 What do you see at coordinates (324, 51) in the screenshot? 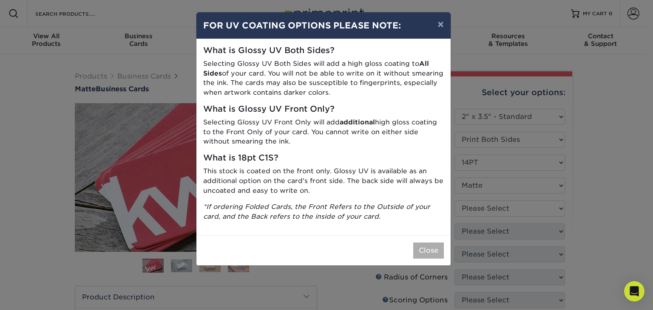
I see `h5: What is Glossy UV Both Sides?` at bounding box center [324, 51].